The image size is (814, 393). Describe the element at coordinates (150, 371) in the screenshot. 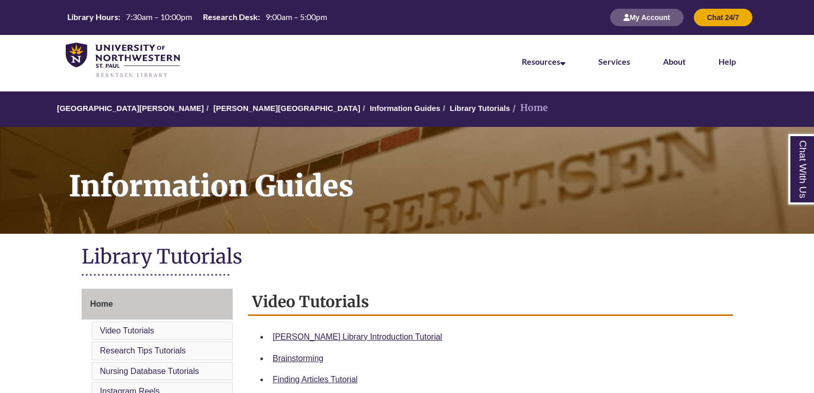

I see `a: Nursing Database Tutorials` at that location.